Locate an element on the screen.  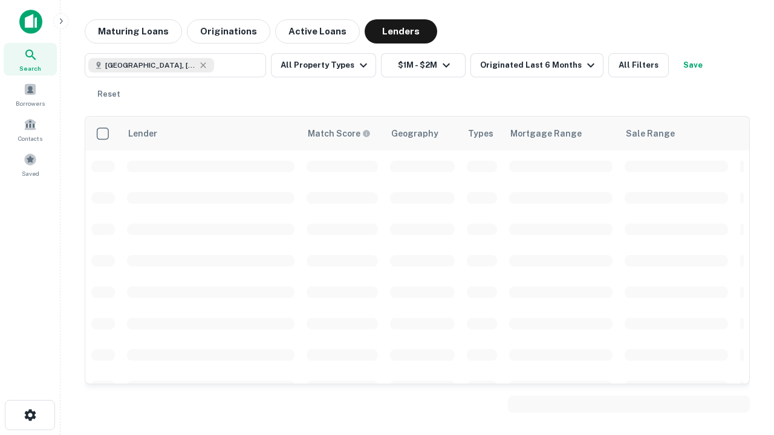
button: Save your search to get updates of matches that match your search criteria. is located at coordinates (693, 65).